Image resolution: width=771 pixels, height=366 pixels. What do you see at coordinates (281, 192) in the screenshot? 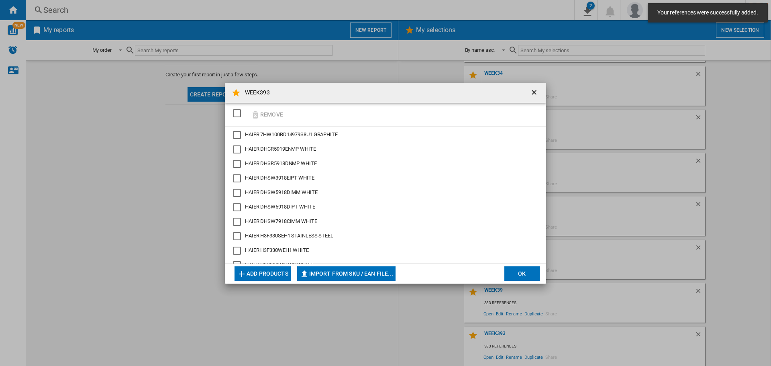
I see `span: HAIER DHSW5918DIMM WHITE` at bounding box center [281, 192].